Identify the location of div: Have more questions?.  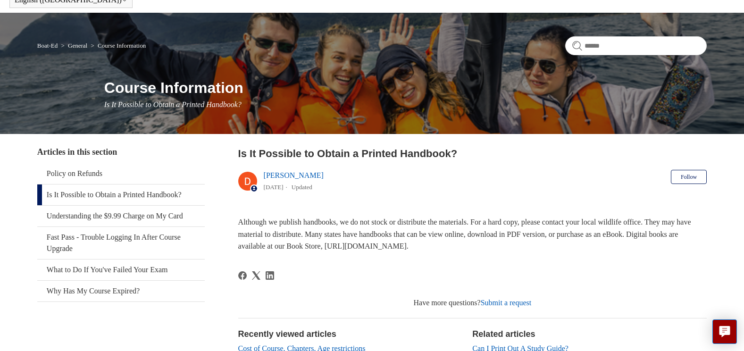
(473, 303).